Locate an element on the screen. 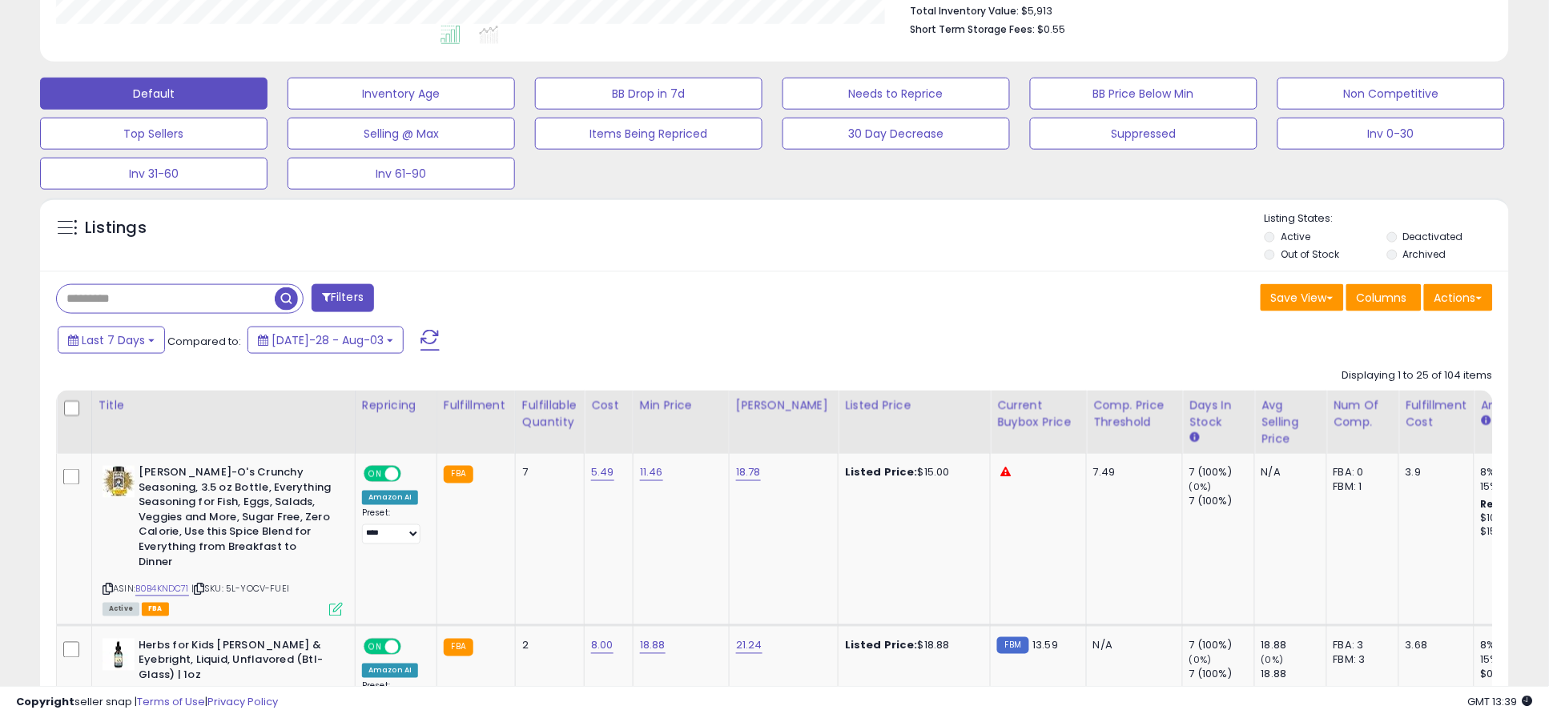 This screenshot has height=718, width=1549. small: FBM is located at coordinates (1012, 645).